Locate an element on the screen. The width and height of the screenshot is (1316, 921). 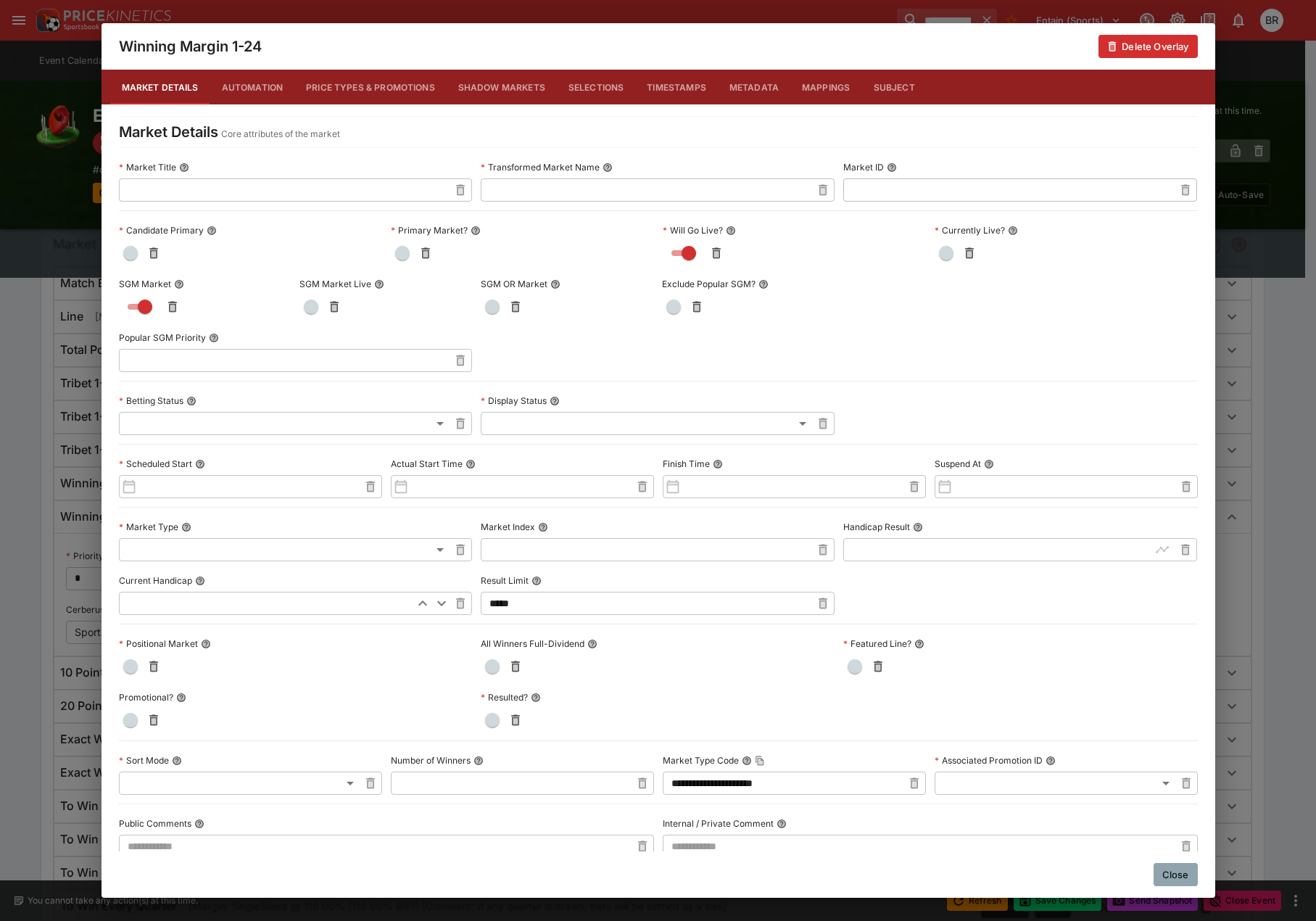
button: Actual Start Time is located at coordinates (471, 464).